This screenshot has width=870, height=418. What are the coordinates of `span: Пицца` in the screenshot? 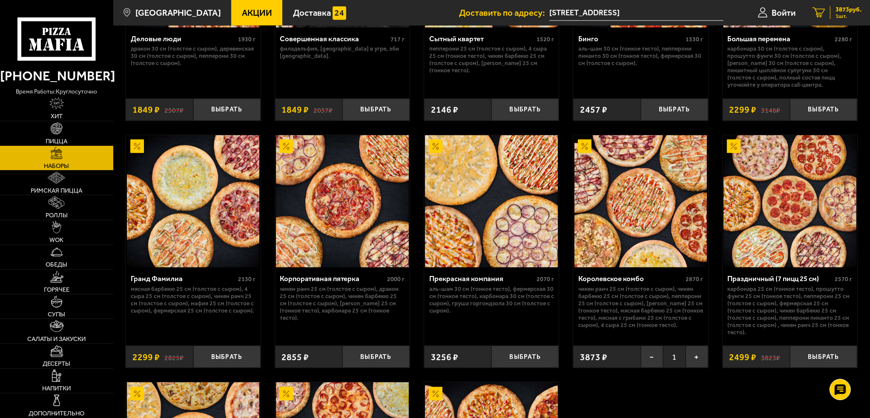 It's located at (56, 141).